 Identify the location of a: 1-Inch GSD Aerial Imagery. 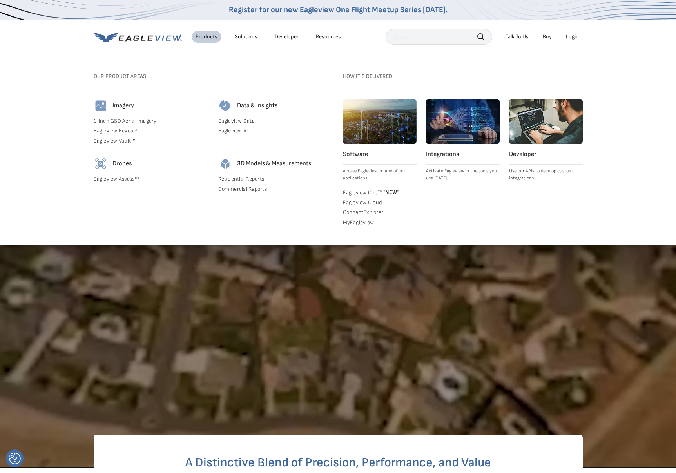
(151, 121).